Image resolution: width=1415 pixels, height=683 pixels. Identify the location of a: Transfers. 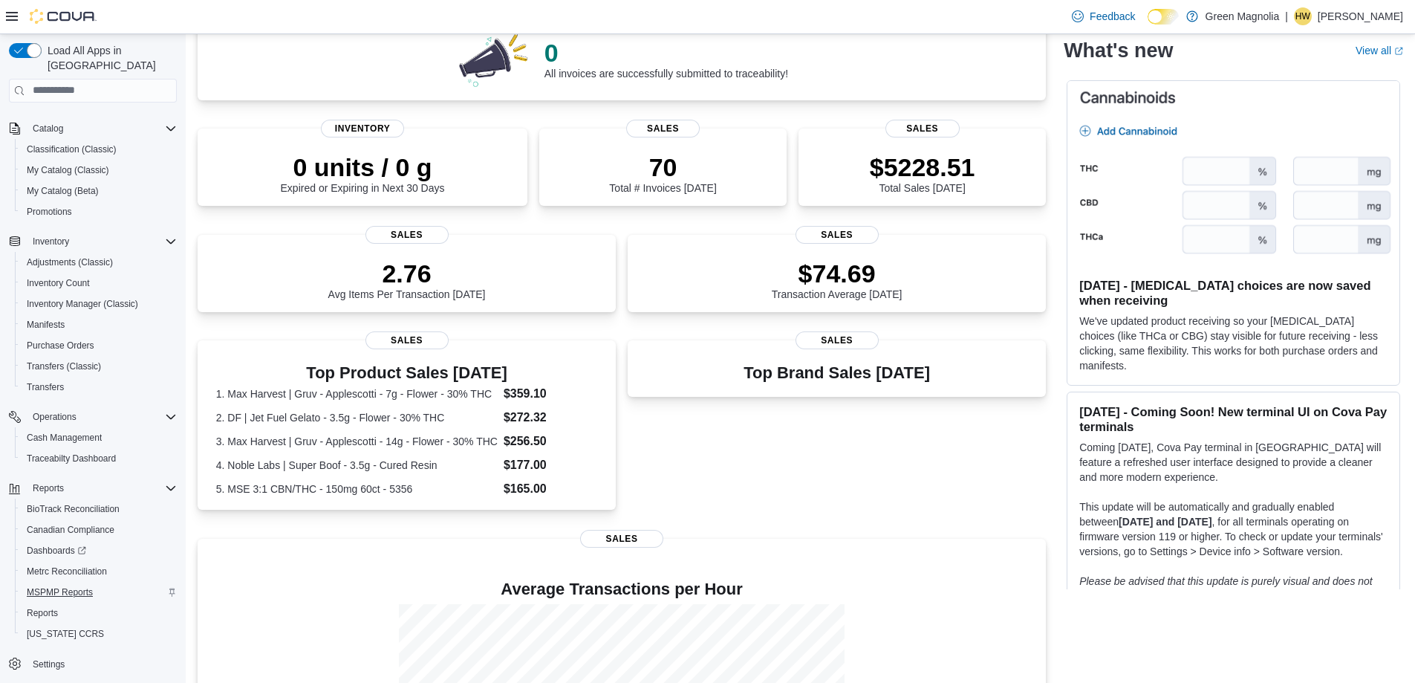
(45, 387).